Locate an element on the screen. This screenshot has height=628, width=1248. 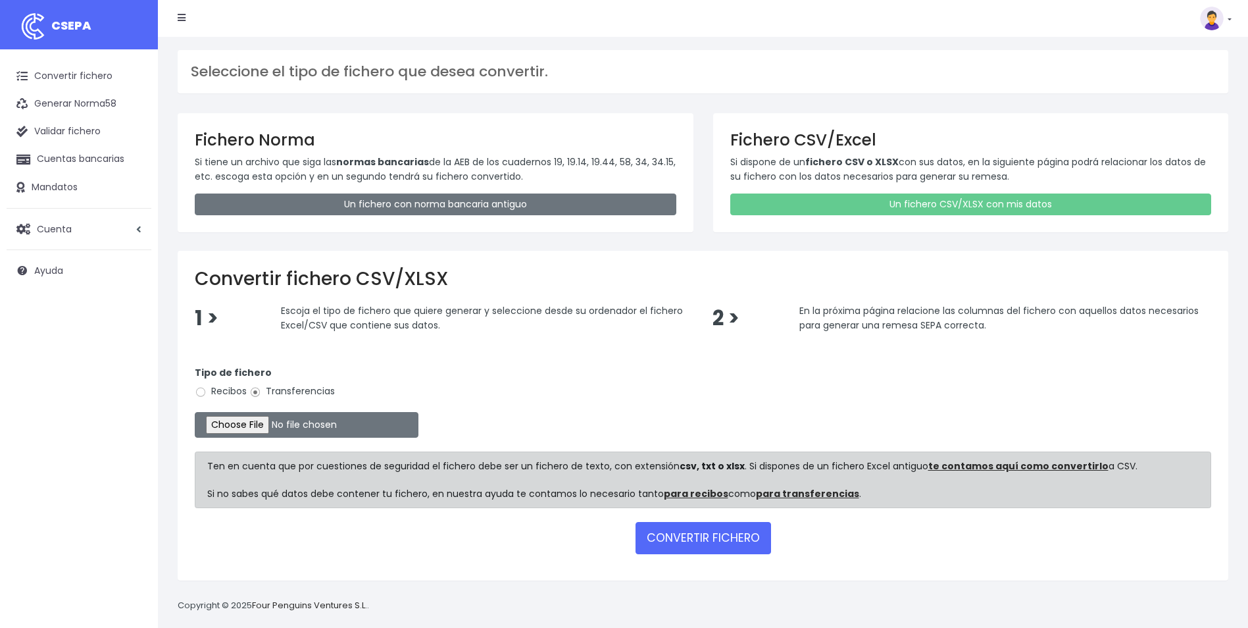
strong: normas bancarias is located at coordinates (382, 162).